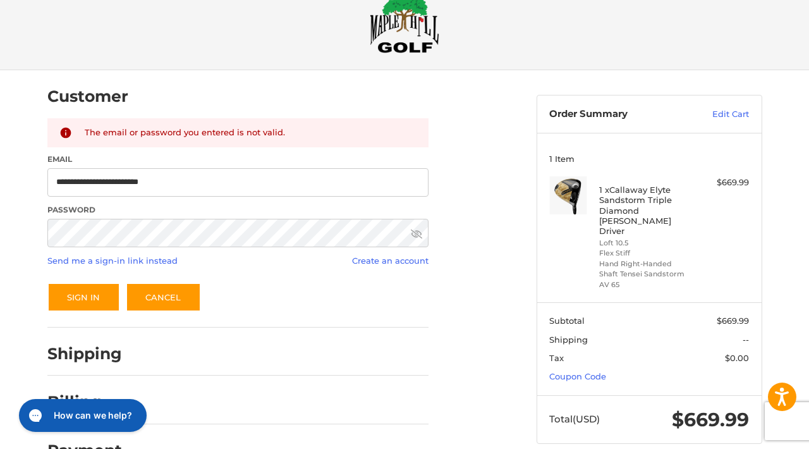 This screenshot has height=449, width=809. What do you see at coordinates (80, 21) in the screenshot?
I see `h2: How can we help?` at bounding box center [80, 21].